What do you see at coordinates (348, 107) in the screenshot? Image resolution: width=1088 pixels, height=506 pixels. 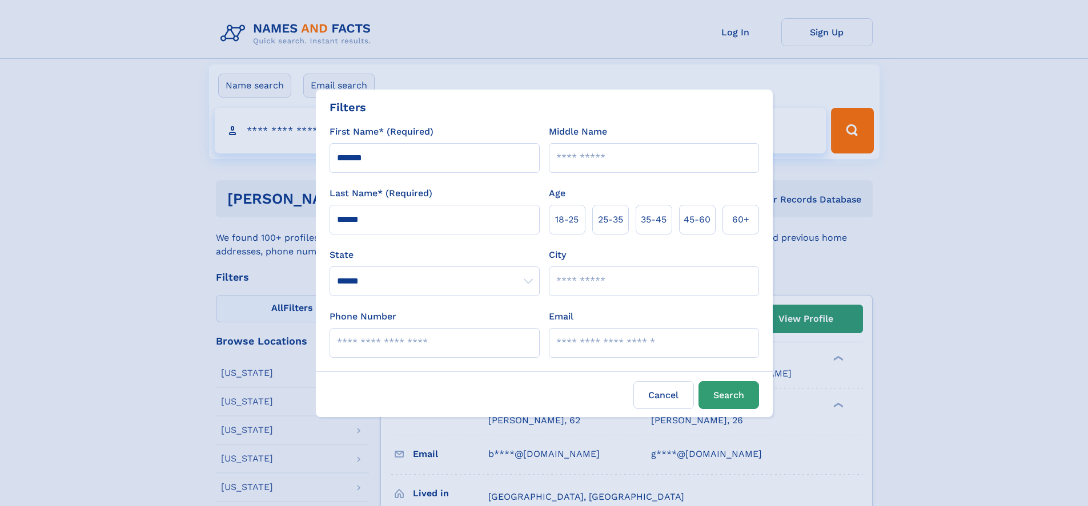 I see `div: Filters` at bounding box center [348, 107].